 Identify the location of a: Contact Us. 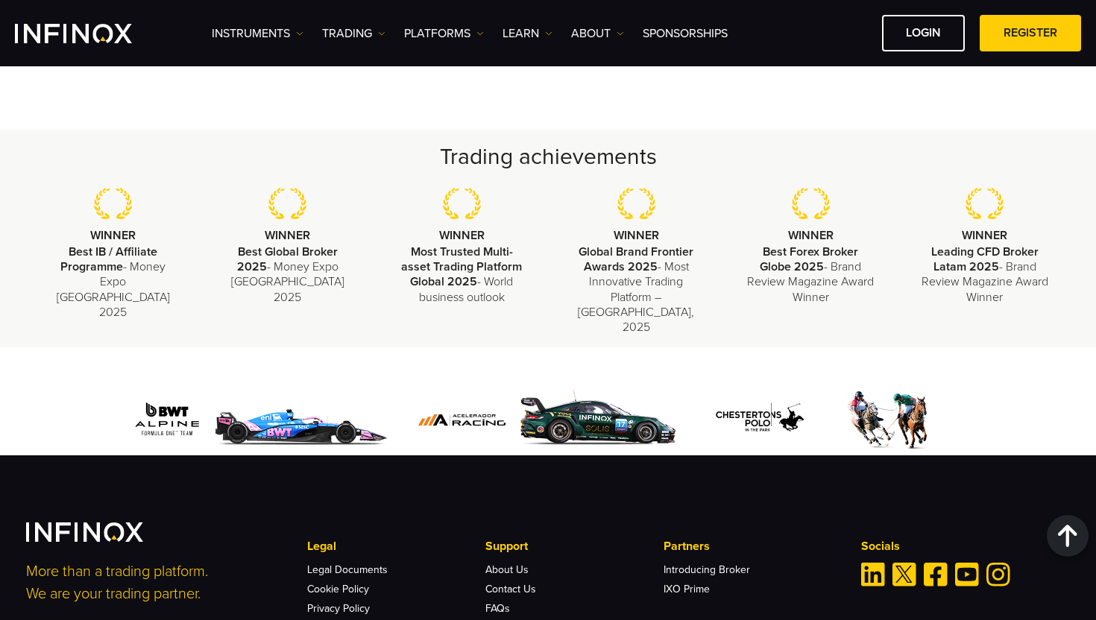
(511, 589).